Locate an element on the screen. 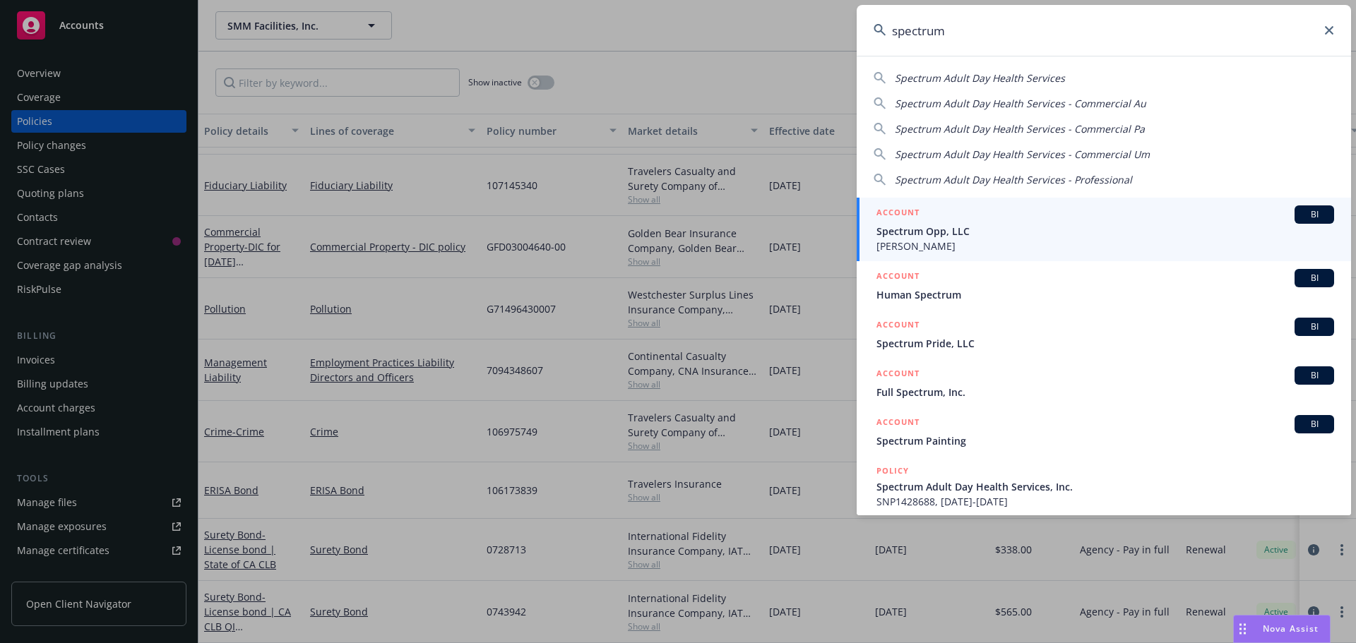  a: ACCOUNTBISpectrum Pride, LLC is located at coordinates (1104, 334).